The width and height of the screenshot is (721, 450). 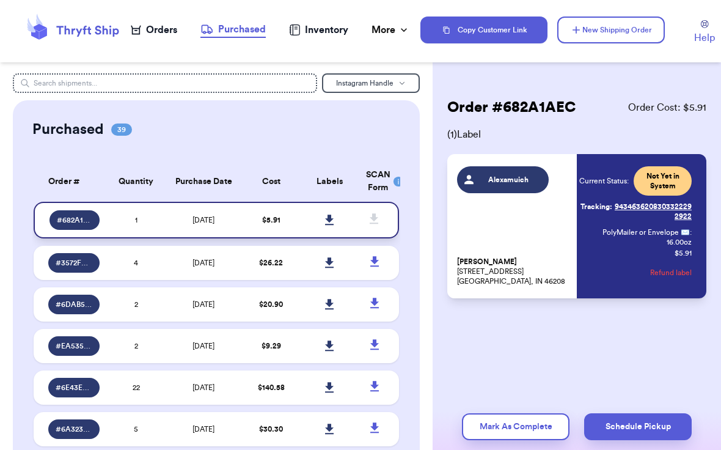 I want to click on a: Orders, so click(x=154, y=30).